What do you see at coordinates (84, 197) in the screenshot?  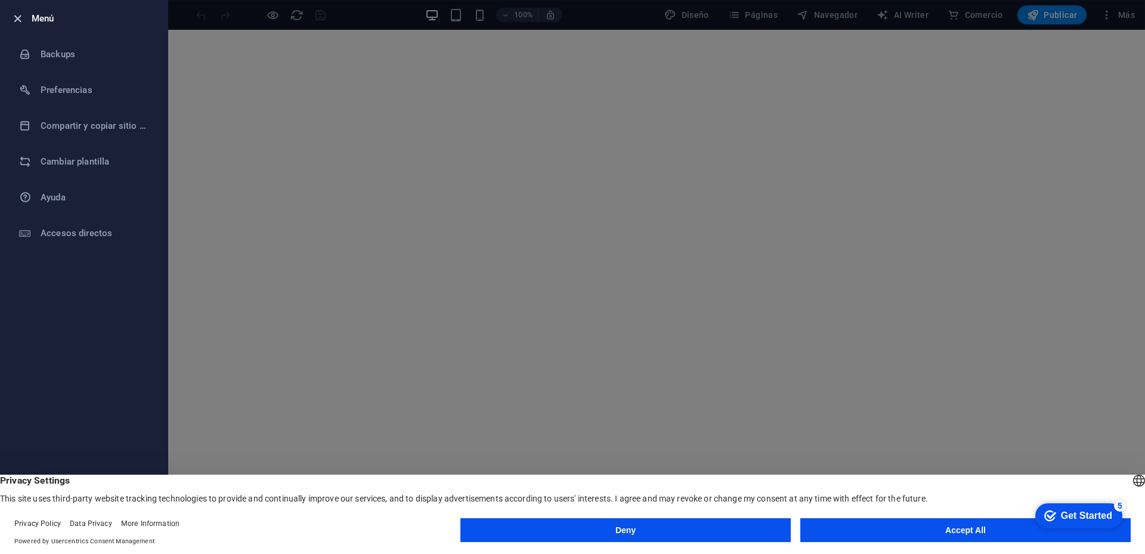 I see `a: Ayuda` at bounding box center [84, 197].